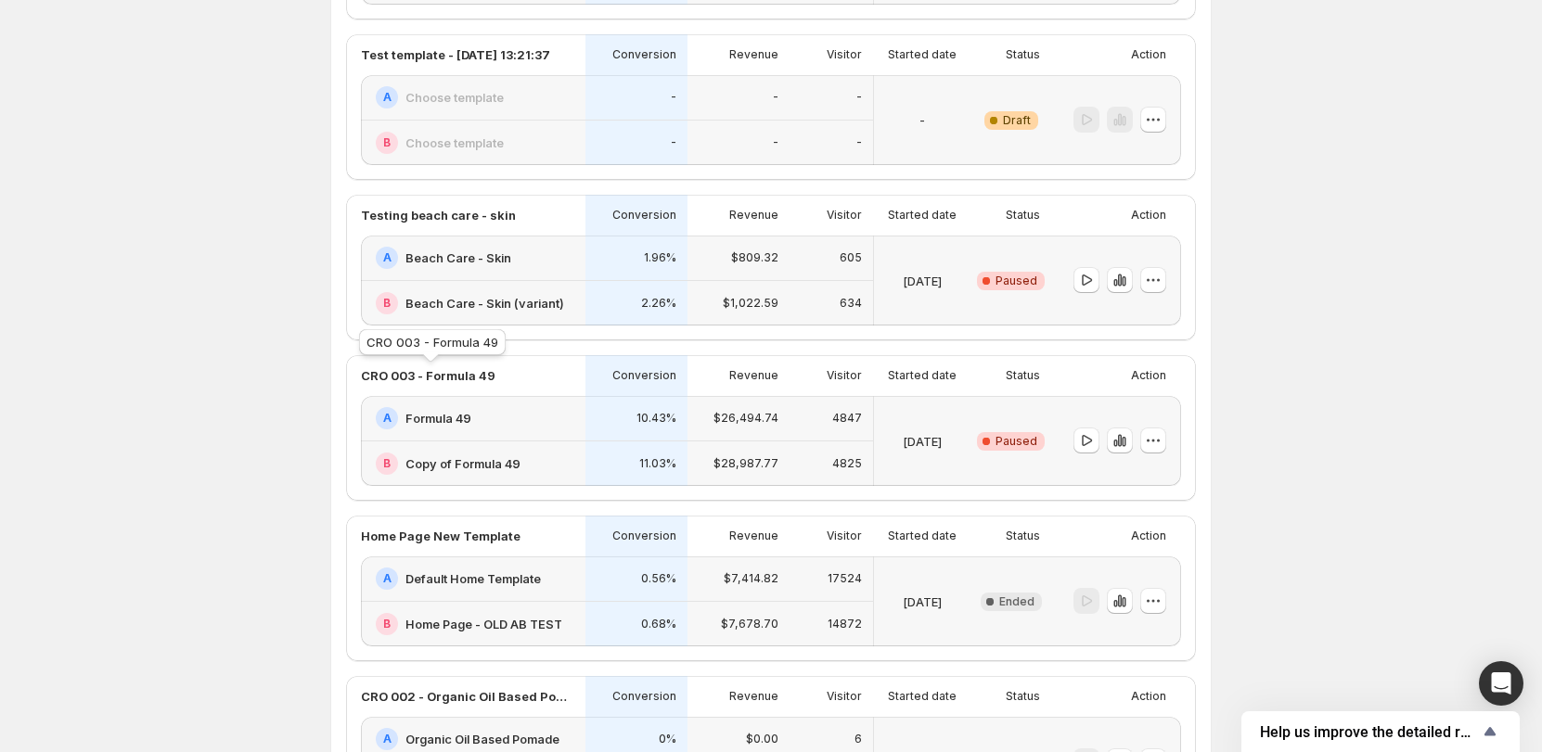 The height and width of the screenshot is (752, 1542). Describe the element at coordinates (463, 464) in the screenshot. I see `h2: Copy of Formula 49` at that location.